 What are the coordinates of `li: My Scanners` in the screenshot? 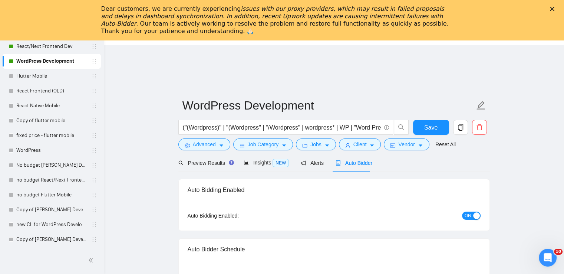 It's located at (52, 127).